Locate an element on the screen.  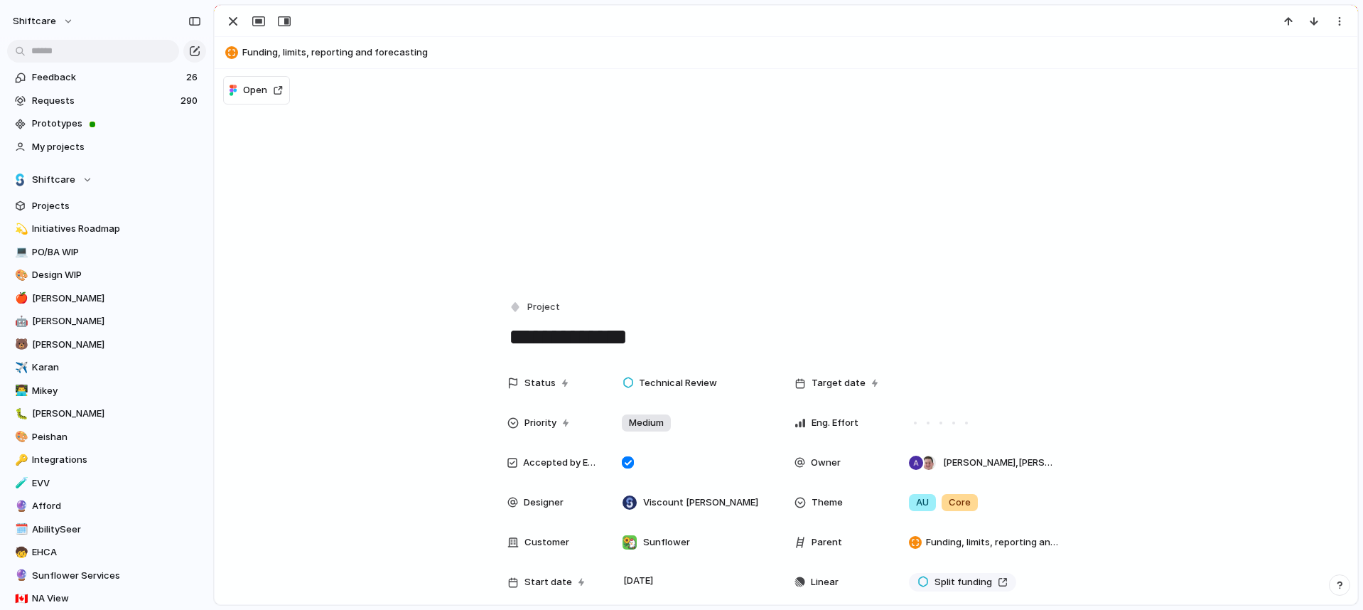
a: 💫Initiatives Roadmap is located at coordinates (107, 229).